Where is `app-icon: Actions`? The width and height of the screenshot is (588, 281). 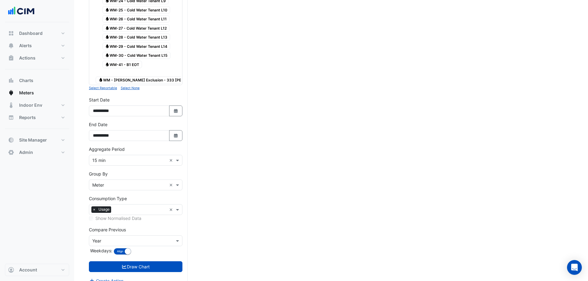
app-icon: Actions is located at coordinates (11, 58).